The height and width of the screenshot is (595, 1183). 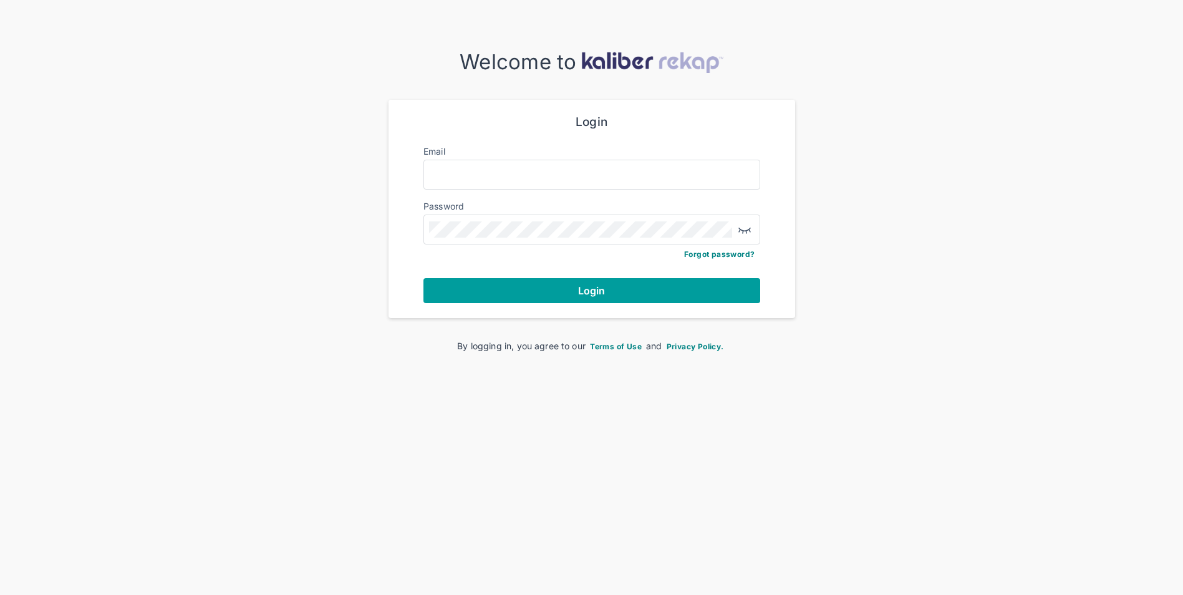 I want to click on div: Login, so click(x=592, y=122).